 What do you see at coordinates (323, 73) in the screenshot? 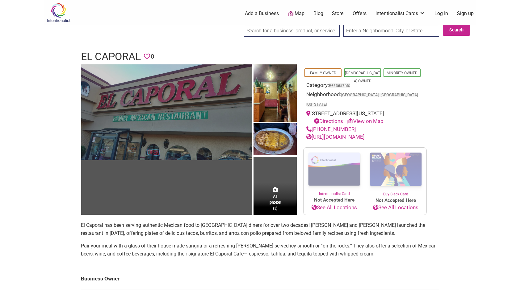
I see `a: Family-Owned` at bounding box center [323, 73].